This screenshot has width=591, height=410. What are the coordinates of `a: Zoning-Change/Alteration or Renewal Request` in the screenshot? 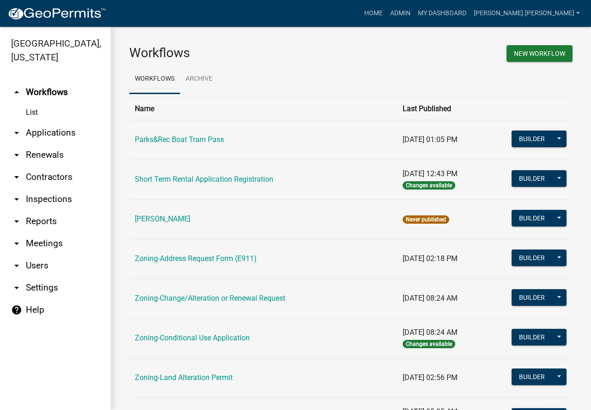 It's located at (210, 298).